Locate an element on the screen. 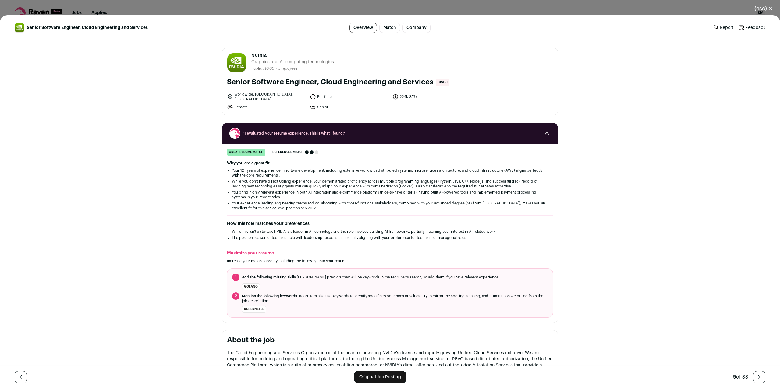 The height and width of the screenshot is (388, 780). h2: Maximize your resume is located at coordinates (390, 253).